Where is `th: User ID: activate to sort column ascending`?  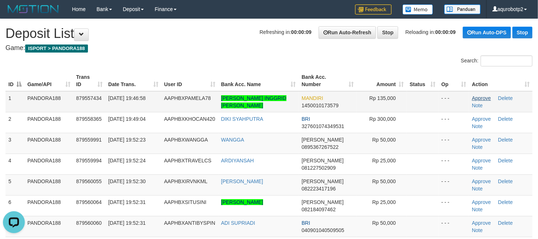
th: User ID: activate to sort column ascending is located at coordinates (190, 81).